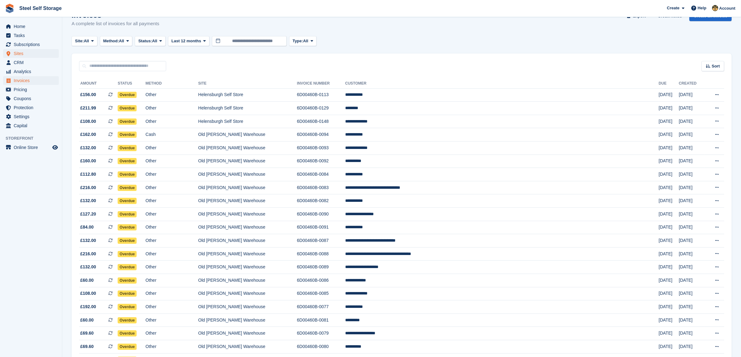  I want to click on td: Cash, so click(172, 135).